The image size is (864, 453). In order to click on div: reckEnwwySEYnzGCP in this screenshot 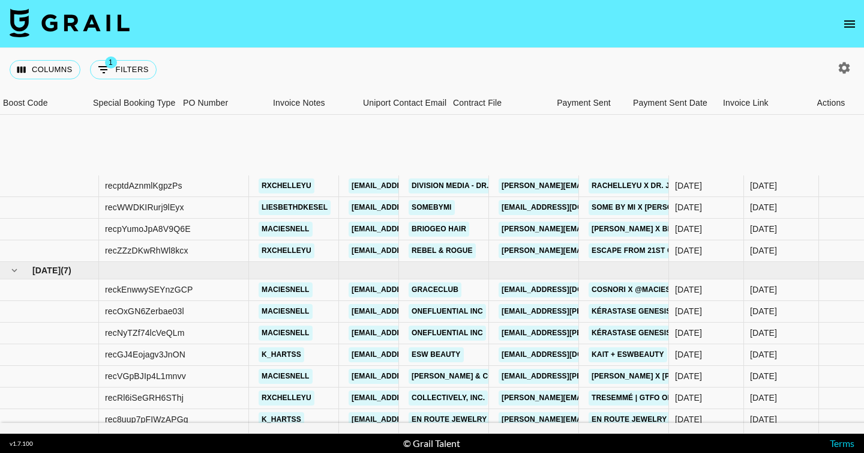, I will do `click(149, 289)`.